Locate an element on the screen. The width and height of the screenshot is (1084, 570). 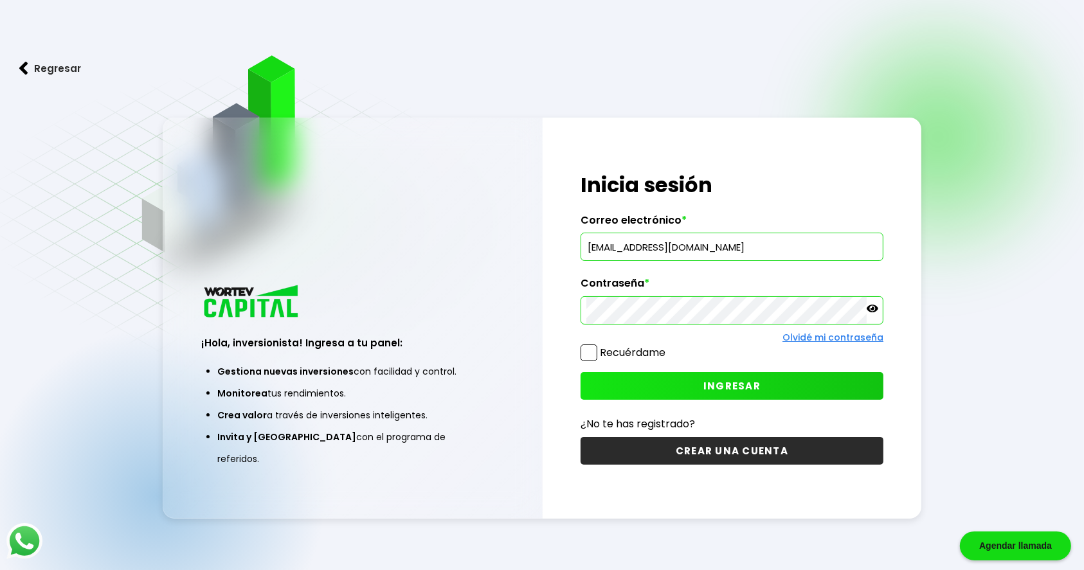
h3: ¡Hola, inversionista! Ingresa a tu panel: is located at coordinates (352, 343).